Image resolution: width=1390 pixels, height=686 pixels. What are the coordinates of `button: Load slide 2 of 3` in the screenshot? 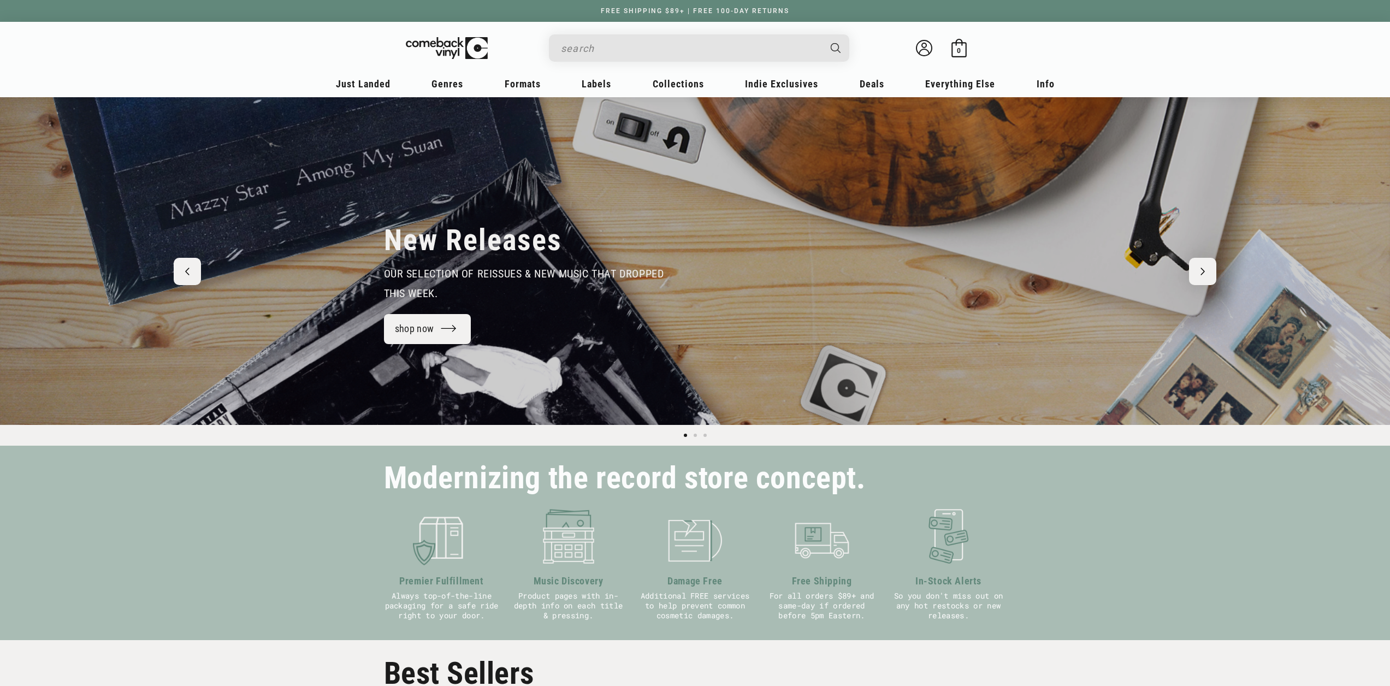 It's located at (695, 435).